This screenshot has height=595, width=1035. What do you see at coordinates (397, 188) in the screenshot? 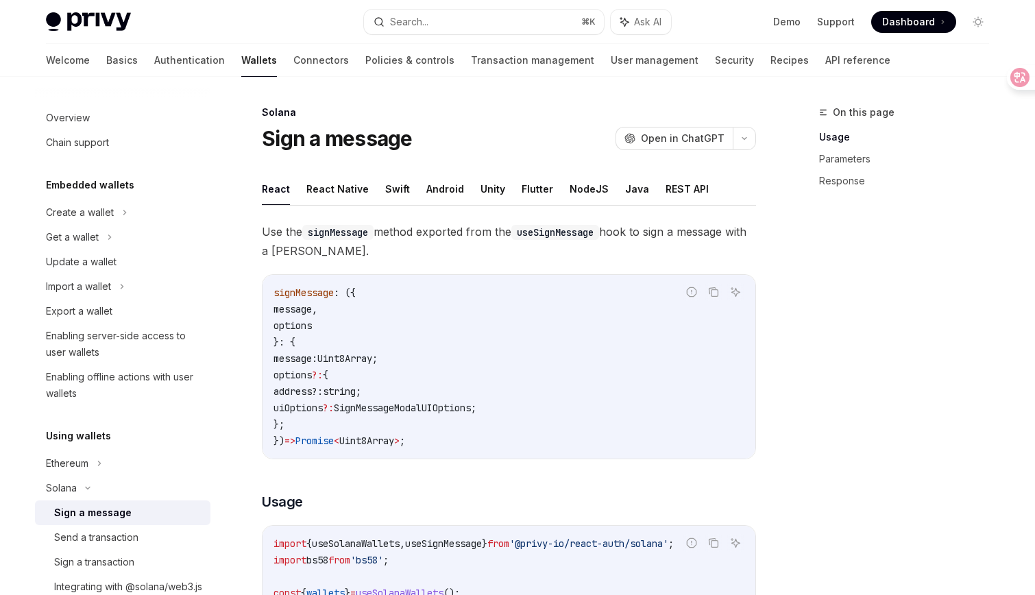
I see `button: Swift` at bounding box center [397, 188].